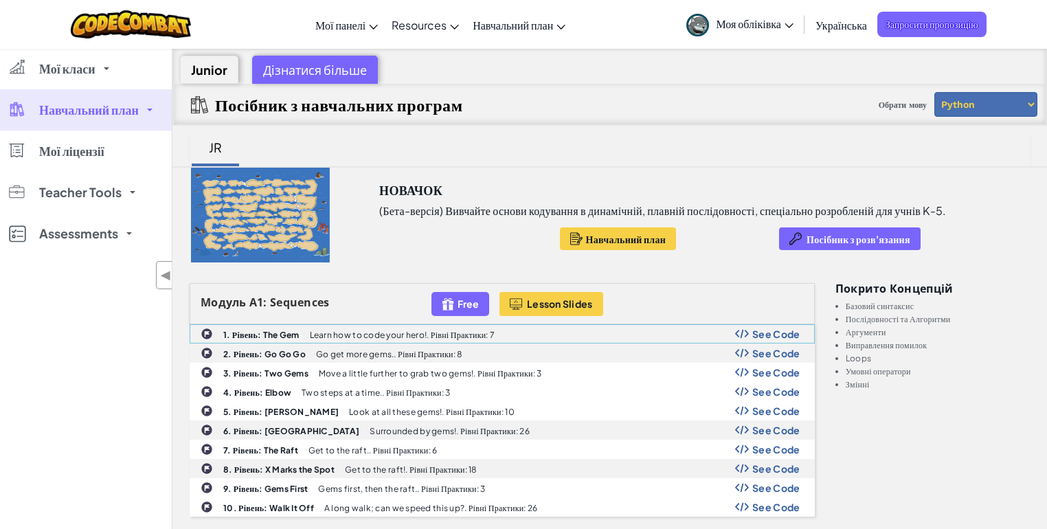 The width and height of the screenshot is (1047, 529). I want to click on a: Моя обліківка, so click(739, 24).